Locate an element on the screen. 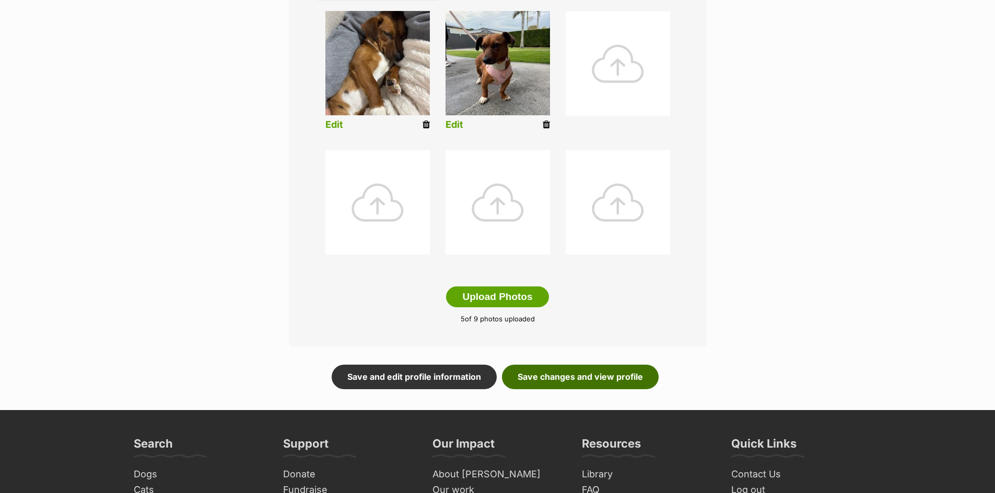 The image size is (995, 493). h3: Resources is located at coordinates (611, 447).